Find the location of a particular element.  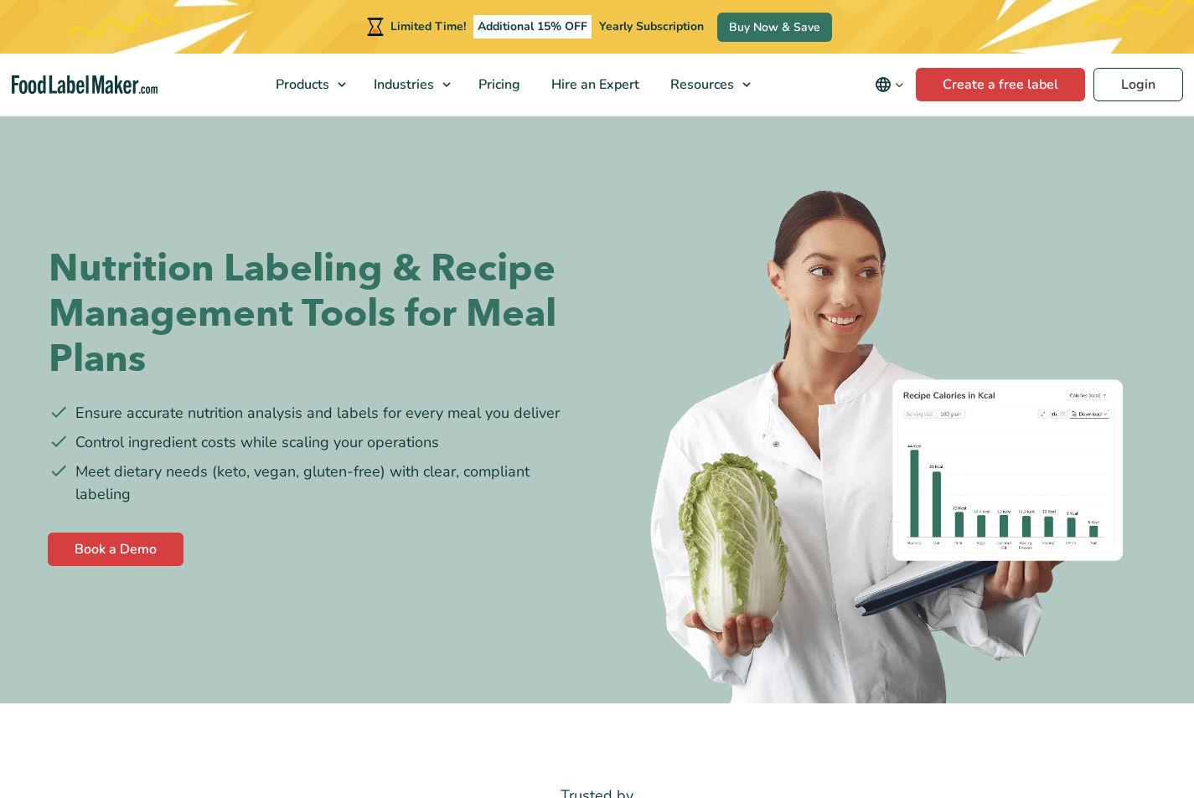

span: Products is located at coordinates (301, 85).